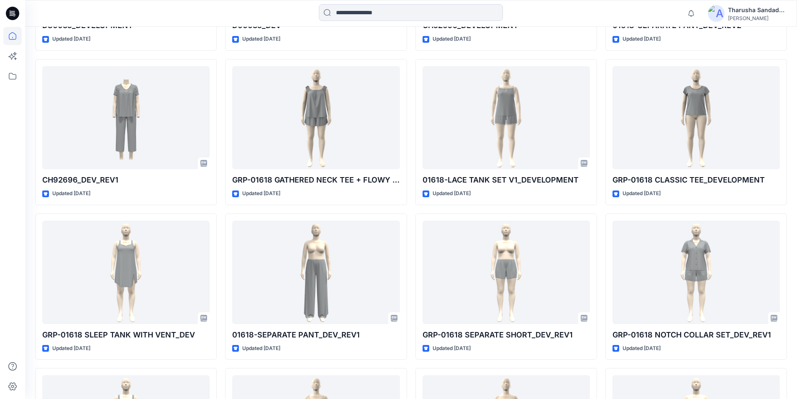  What do you see at coordinates (126, 272) in the screenshot?
I see `a: GRP-01618 SLEEP TANK WITH VENT_DEV` at bounding box center [126, 272].